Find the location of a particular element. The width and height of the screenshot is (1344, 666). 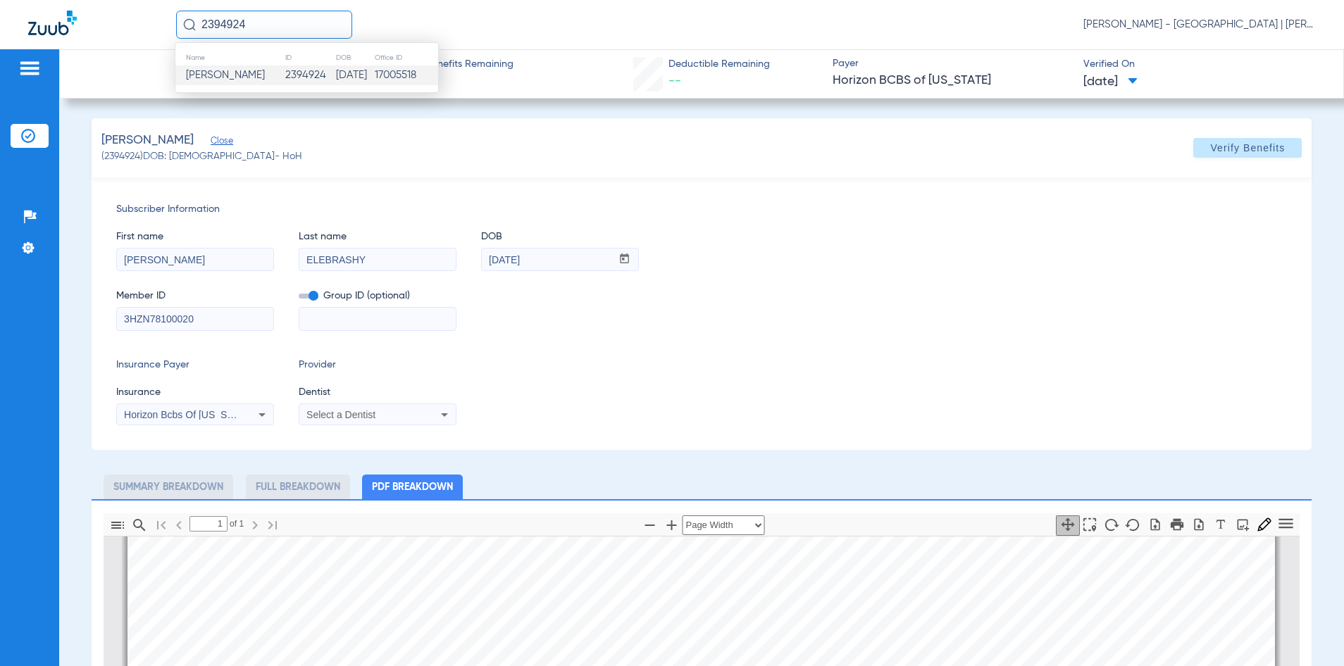

span: Select a Dentist is located at coordinates (341, 415).